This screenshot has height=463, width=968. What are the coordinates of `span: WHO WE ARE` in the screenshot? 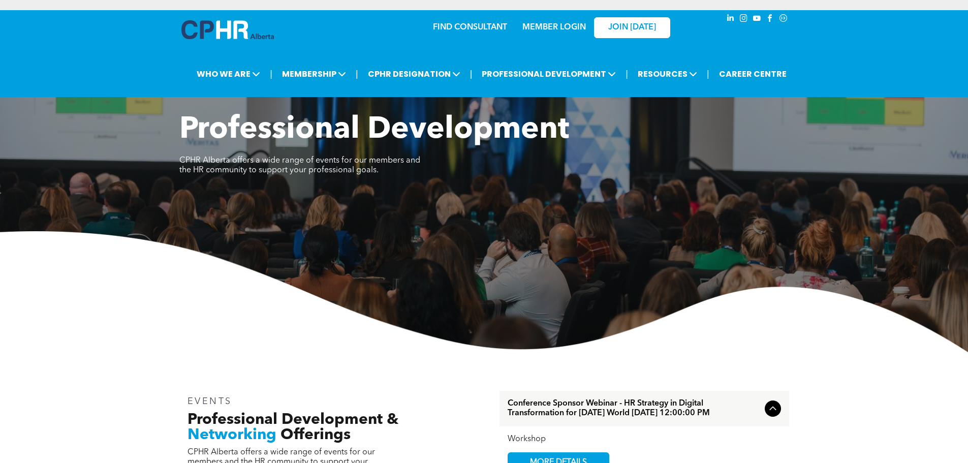 It's located at (228, 74).